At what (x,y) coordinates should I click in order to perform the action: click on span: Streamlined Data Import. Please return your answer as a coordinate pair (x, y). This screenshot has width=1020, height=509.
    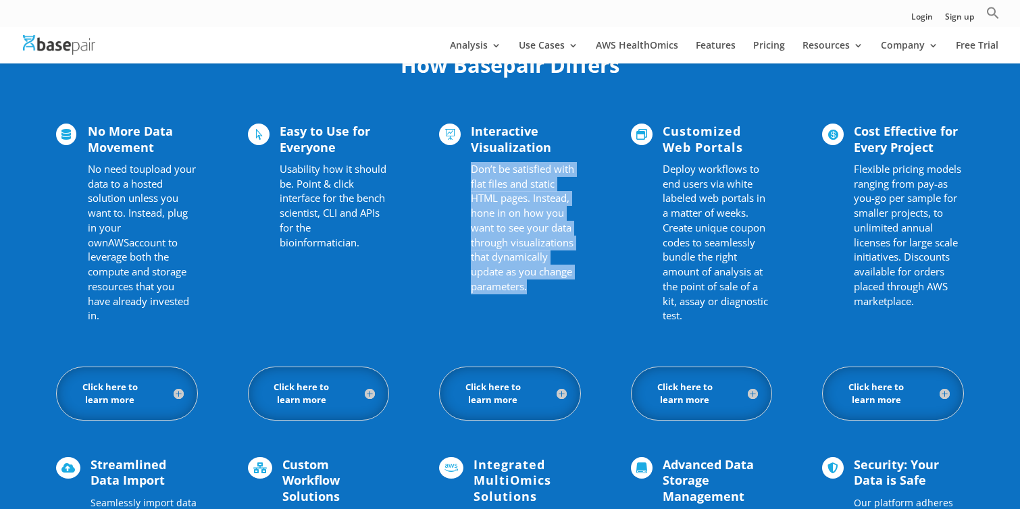
    Looking at the image, I should click on (128, 472).